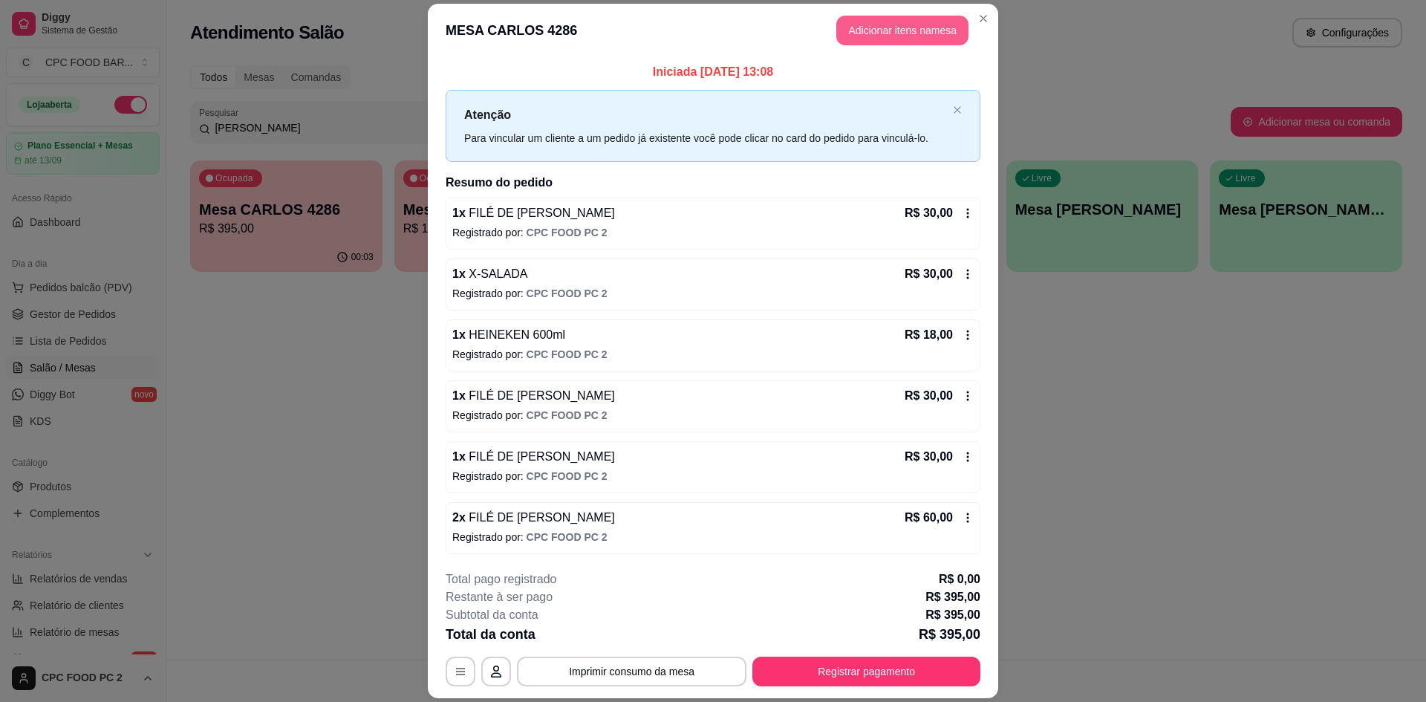 Image resolution: width=1426 pixels, height=702 pixels. Describe the element at coordinates (929, 335) in the screenshot. I see `p: R$ 18,00` at that location.